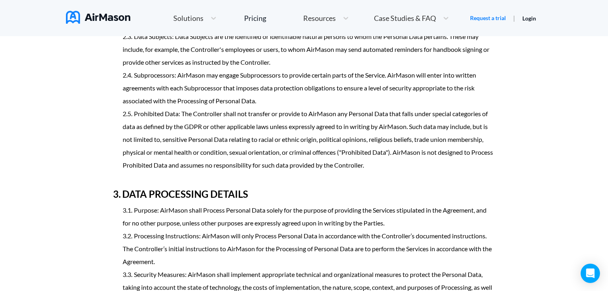 The height and width of the screenshot is (291, 608). What do you see at coordinates (405, 18) in the screenshot?
I see `span: Case Studies & FAQ` at bounding box center [405, 18].